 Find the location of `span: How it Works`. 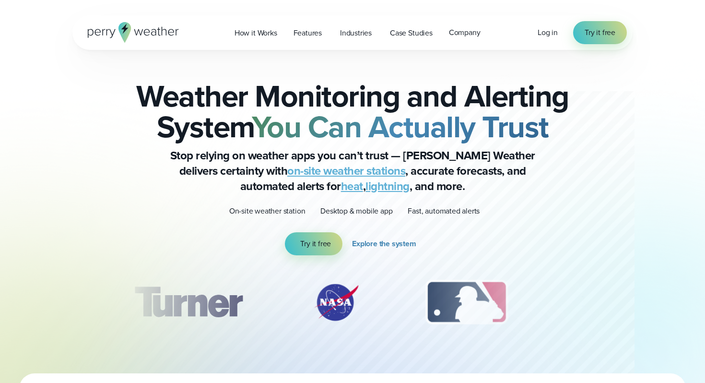

span: How it Works is located at coordinates (256, 33).